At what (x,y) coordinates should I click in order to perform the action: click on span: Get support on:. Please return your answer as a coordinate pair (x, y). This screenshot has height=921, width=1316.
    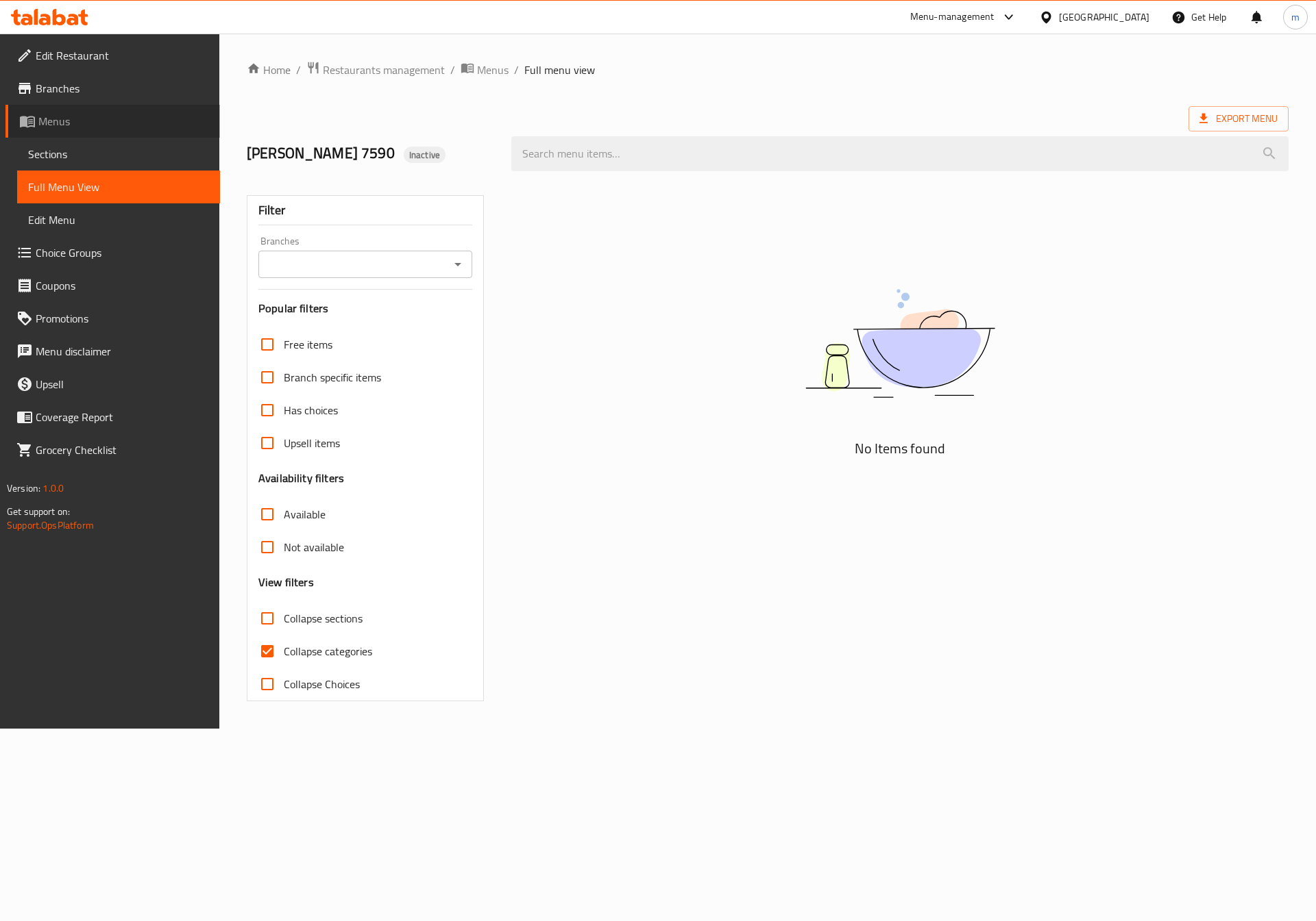
    Looking at the image, I should click on (38, 512).